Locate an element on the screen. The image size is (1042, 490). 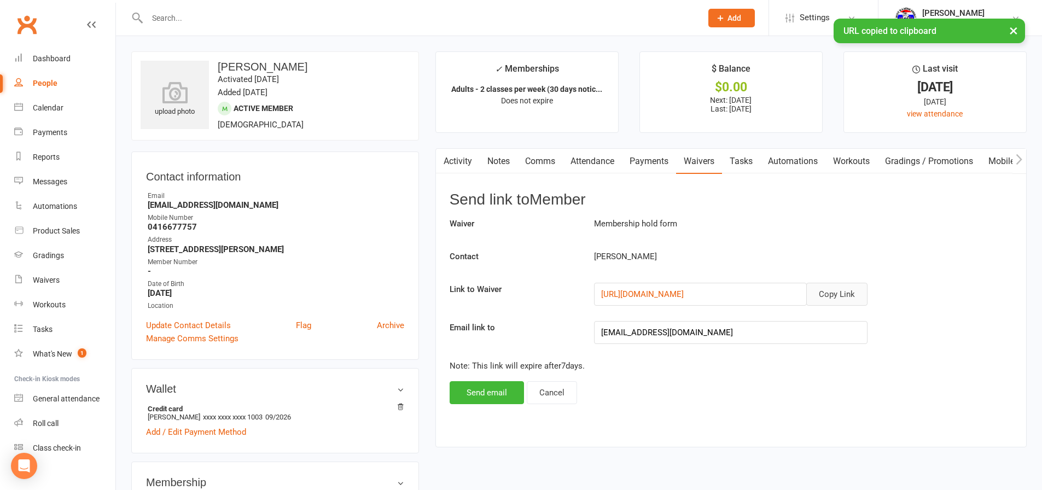
a: Gradings is located at coordinates (65, 255).